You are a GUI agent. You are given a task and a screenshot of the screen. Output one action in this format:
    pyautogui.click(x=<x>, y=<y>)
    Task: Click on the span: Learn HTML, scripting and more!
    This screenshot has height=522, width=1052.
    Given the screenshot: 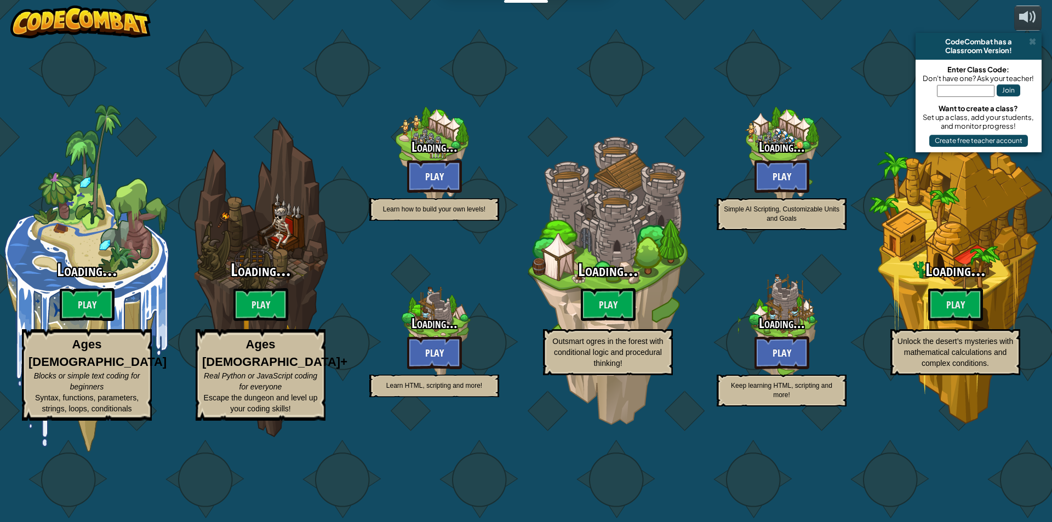 What is the action you would take?
    pyautogui.click(x=434, y=386)
    